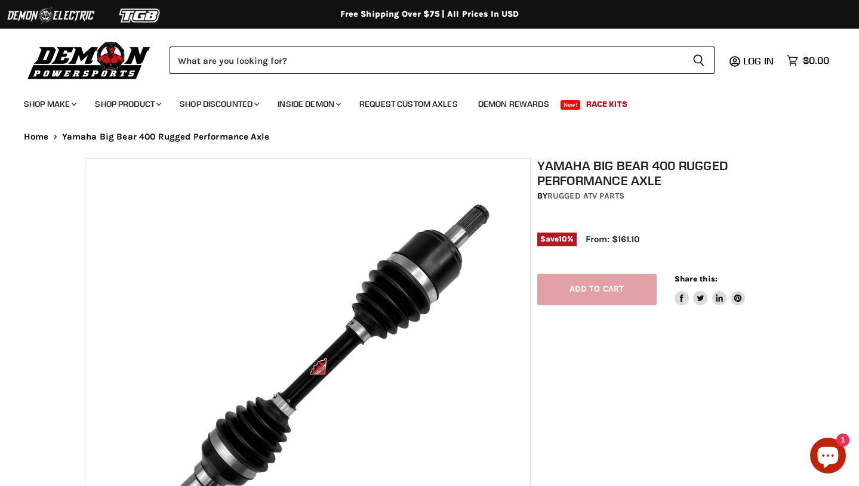 This screenshot has height=486, width=859. I want to click on a: Rugged ATV Parts, so click(585, 196).